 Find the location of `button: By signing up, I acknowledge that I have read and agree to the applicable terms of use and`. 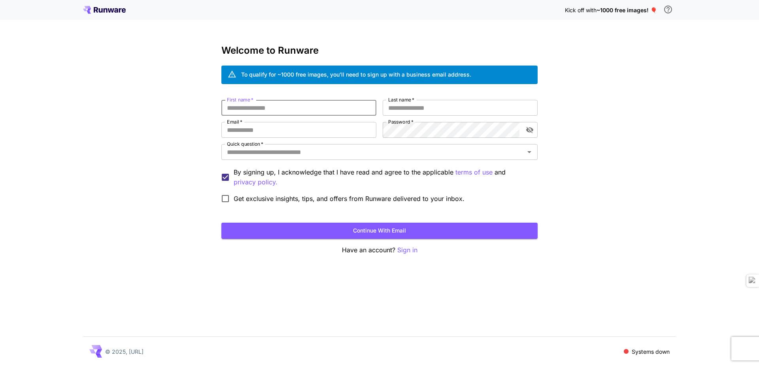

button: By signing up, I acknowledge that I have read and agree to the applicable terms of use and is located at coordinates (255, 182).